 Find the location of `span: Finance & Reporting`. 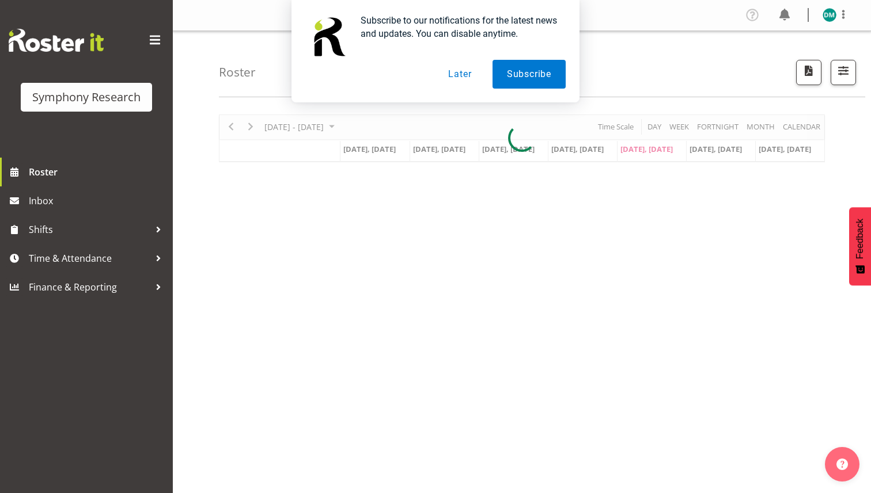

span: Finance & Reporting is located at coordinates (89, 287).